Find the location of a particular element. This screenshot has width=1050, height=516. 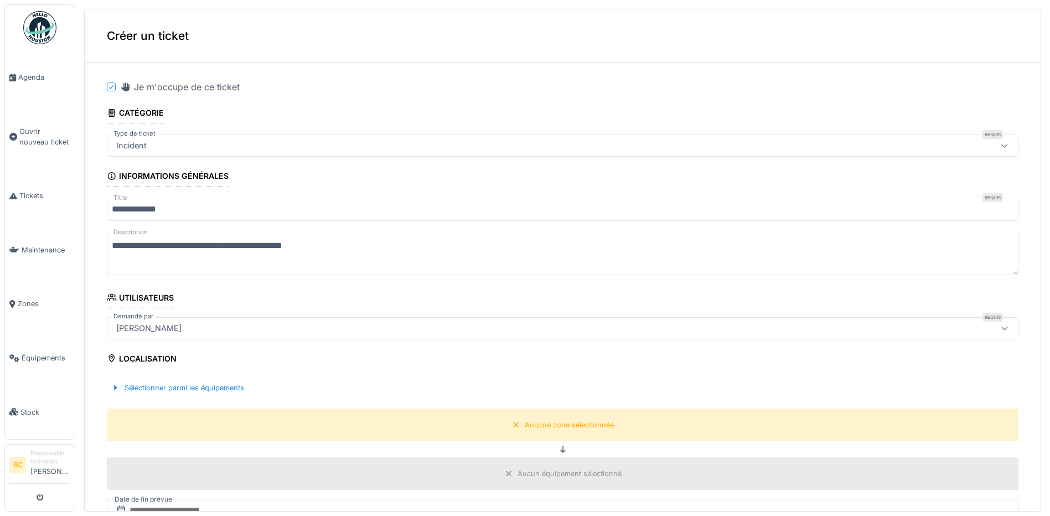

span: Stock is located at coordinates (45, 412).